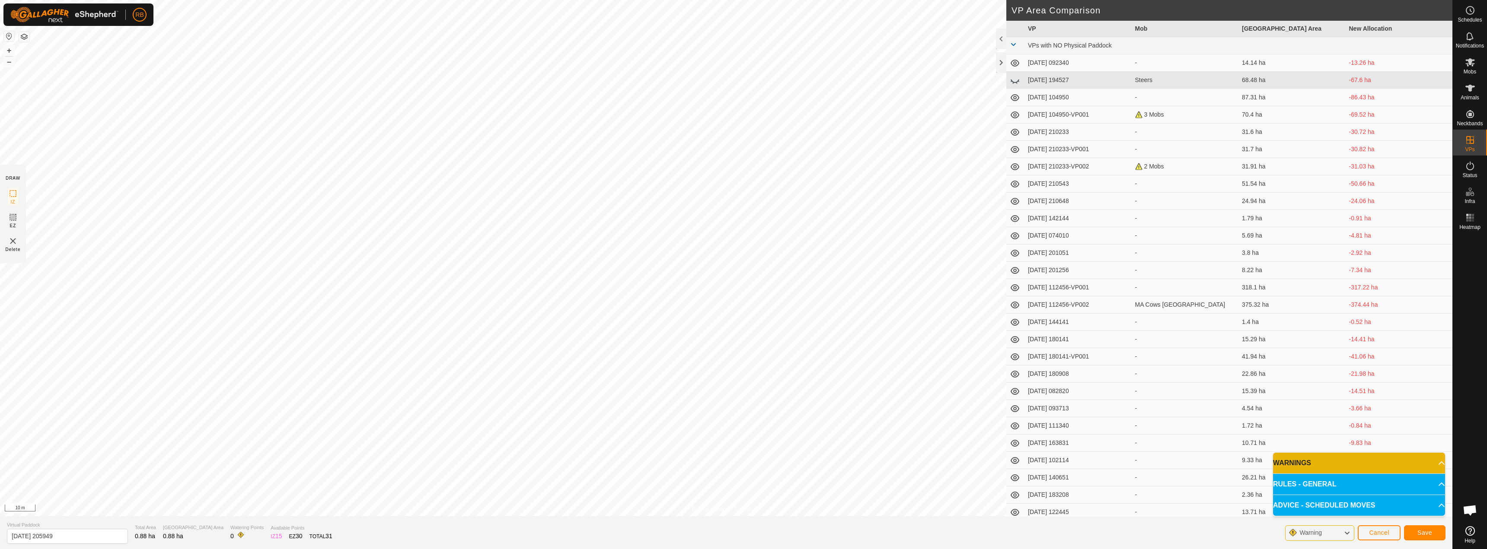 Image resolution: width=1487 pixels, height=549 pixels. I want to click on p-accordion-header: WARNINGS, so click(1359, 463).